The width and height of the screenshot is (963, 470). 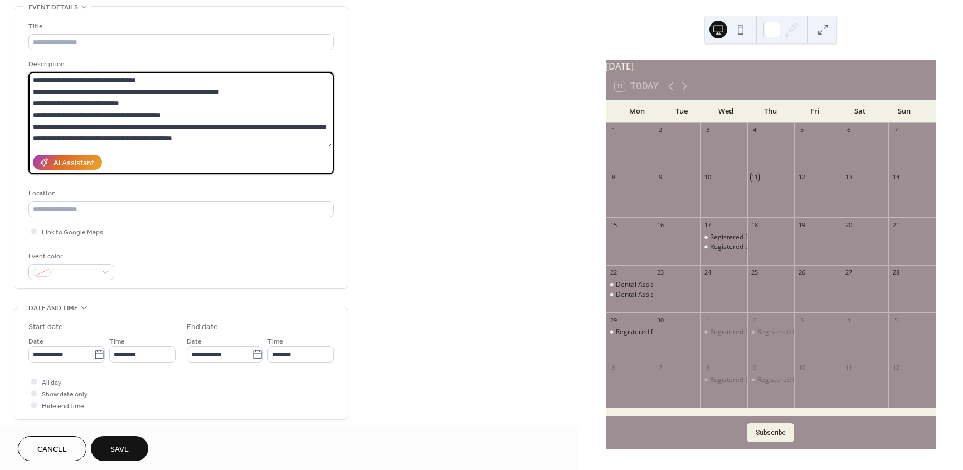 I want to click on span: Event details, so click(x=53, y=7).